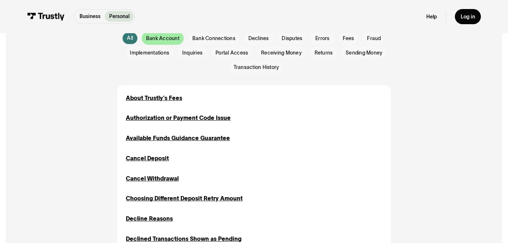 Image resolution: width=508 pixels, height=243 pixels. Describe the element at coordinates (149, 219) in the screenshot. I see `a: Decline Reasons` at that location.